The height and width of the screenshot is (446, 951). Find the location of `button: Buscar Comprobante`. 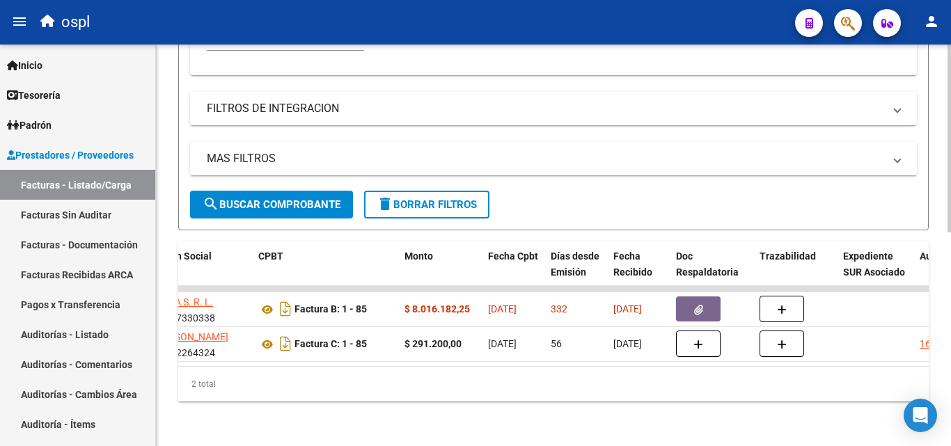

button: Buscar Comprobante is located at coordinates (272, 205).